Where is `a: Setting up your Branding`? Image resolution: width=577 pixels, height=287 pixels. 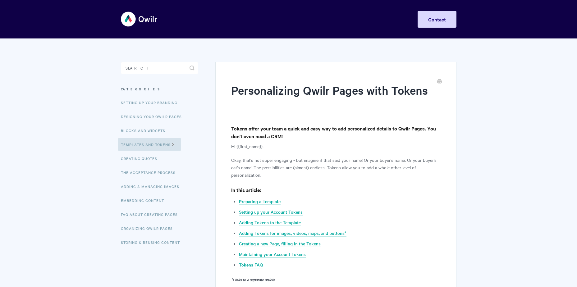
a: Setting up your Branding is located at coordinates (151, 103).